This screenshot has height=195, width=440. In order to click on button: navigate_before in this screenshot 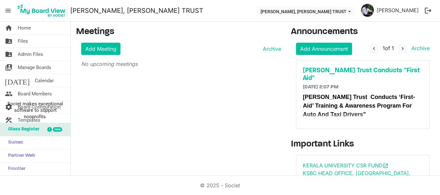, I will do `click(374, 49)`.